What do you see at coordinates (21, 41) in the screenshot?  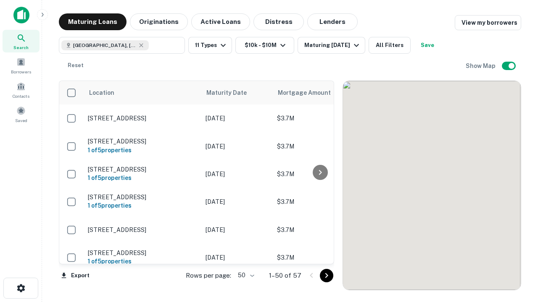 I see `div: Search` at bounding box center [21, 41].